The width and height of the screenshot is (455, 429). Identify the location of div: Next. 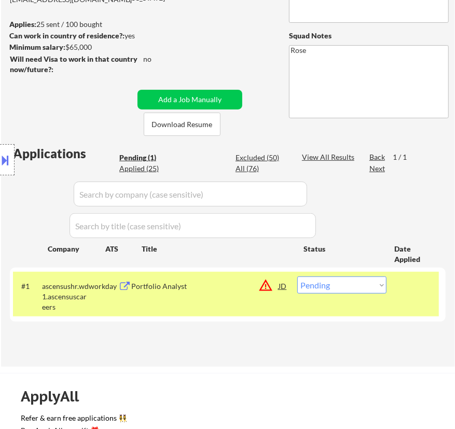
(378, 169).